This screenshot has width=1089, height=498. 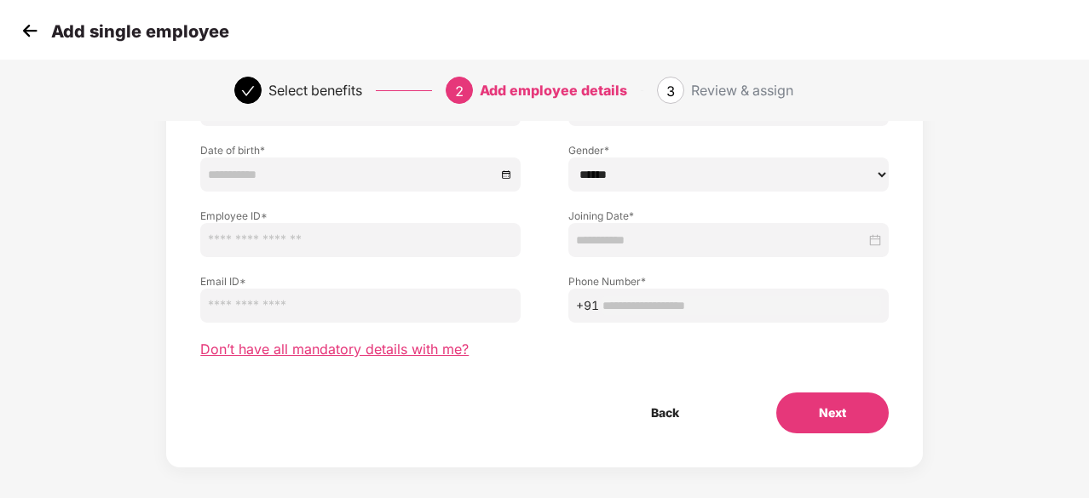 I want to click on label: Gender, so click(x=728, y=150).